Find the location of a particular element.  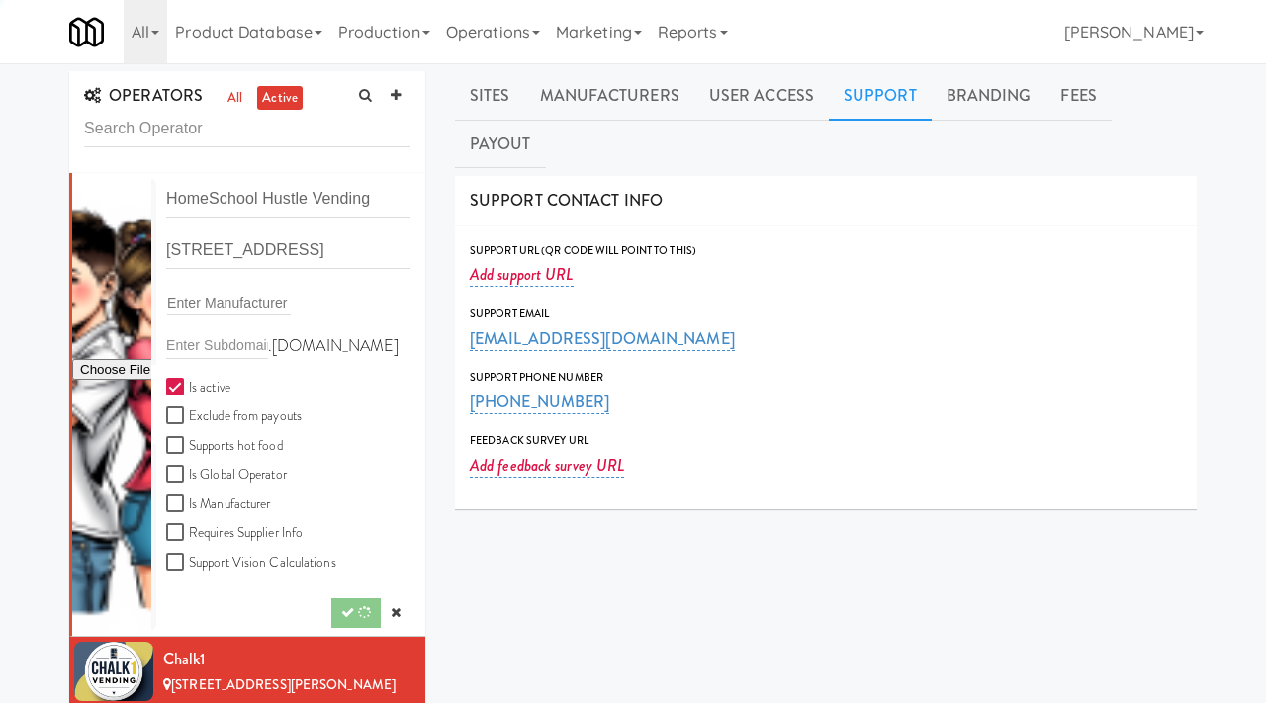

input: Enter Manufacturer is located at coordinates (228, 303).